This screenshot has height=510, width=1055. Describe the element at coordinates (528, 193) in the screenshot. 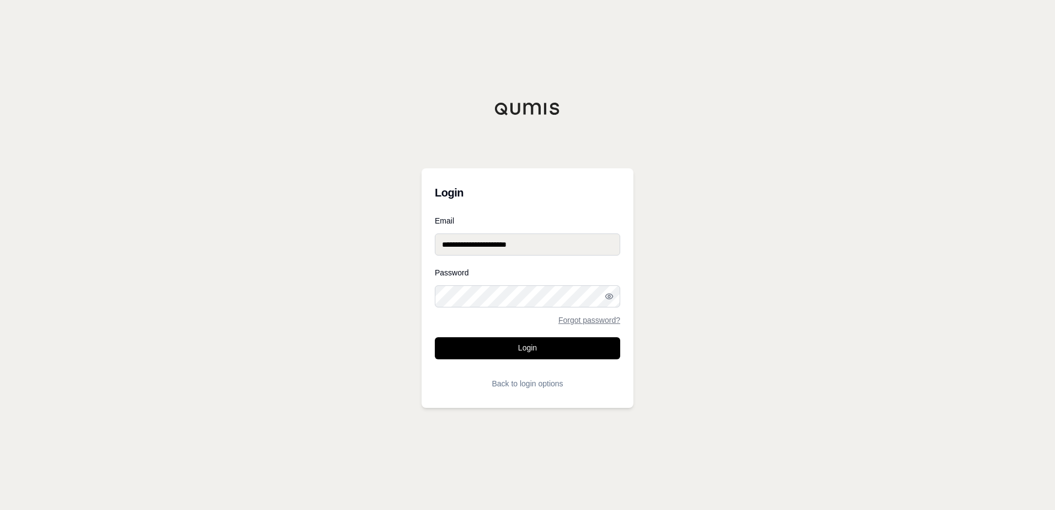

I see `h3: Login` at that location.